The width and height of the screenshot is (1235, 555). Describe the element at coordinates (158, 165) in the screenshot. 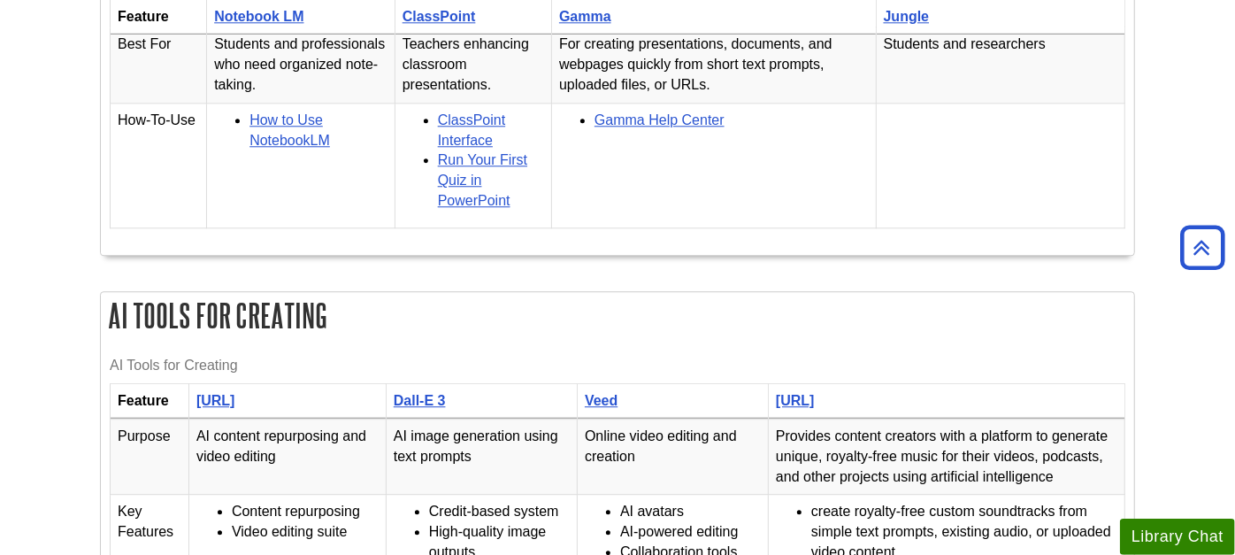

I see `td: How-To-Use` at that location.